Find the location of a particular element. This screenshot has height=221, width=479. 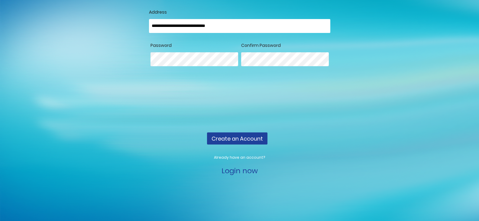

p: Already have an account? is located at coordinates (240, 158).